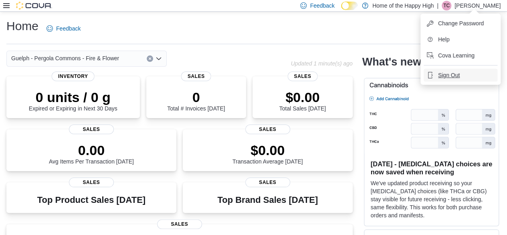 The width and height of the screenshot is (507, 235). What do you see at coordinates (444, 39) in the screenshot?
I see `span: Help` at bounding box center [444, 39].